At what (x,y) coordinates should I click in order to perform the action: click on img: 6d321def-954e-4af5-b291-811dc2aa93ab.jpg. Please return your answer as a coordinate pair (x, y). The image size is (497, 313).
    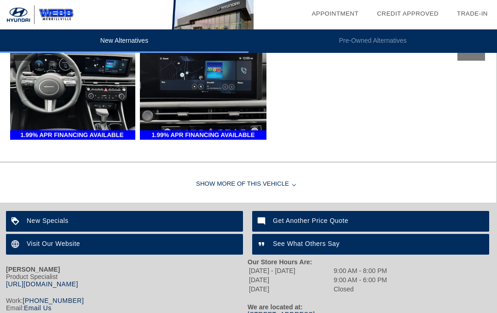
    Looking at the image, I should click on (203, 93).